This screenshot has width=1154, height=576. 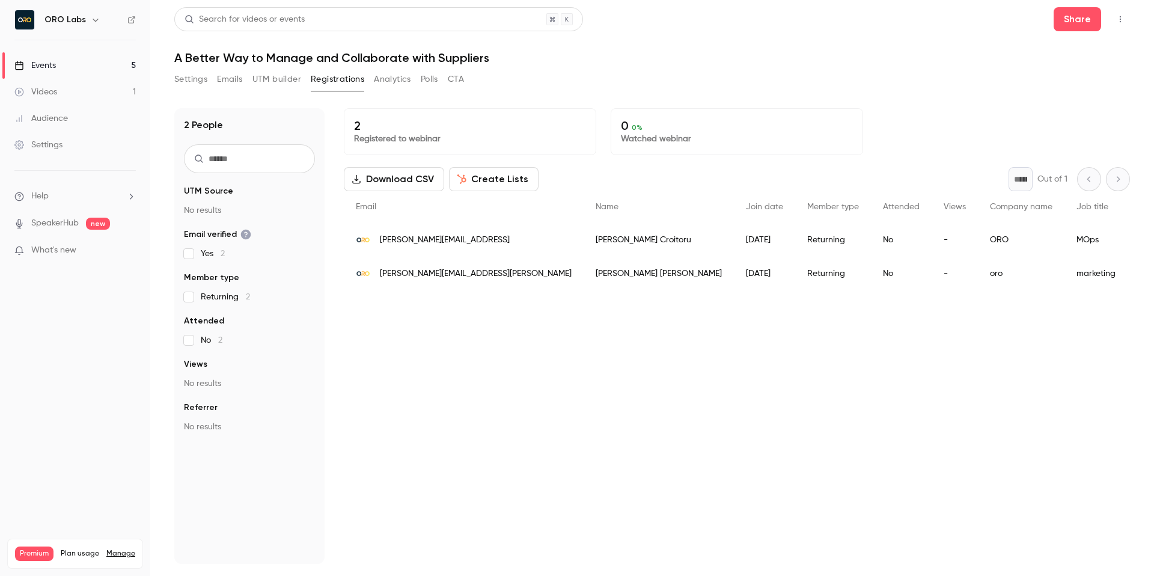 I want to click on p: 2, so click(x=470, y=126).